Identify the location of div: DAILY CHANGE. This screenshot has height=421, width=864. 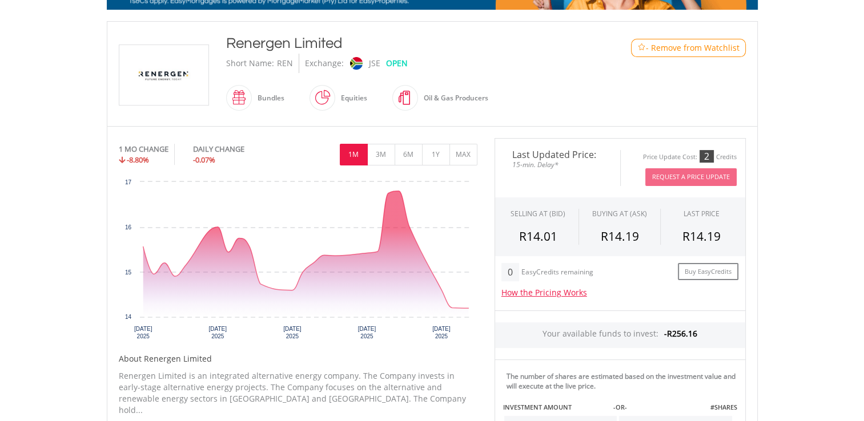
(237, 149).